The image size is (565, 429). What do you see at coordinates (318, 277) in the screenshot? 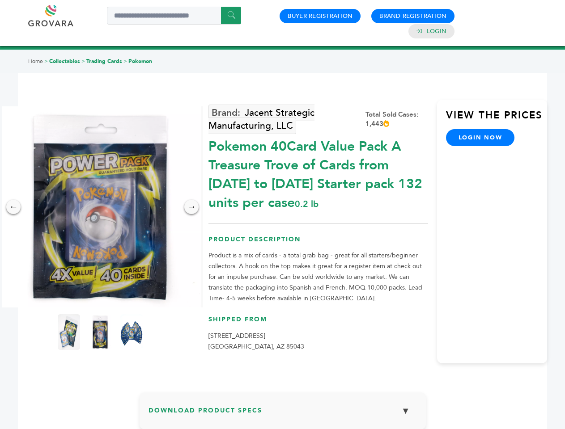
I see `p: Product is a mix of cards - a total grab bag - great for all starters/beginner collectors. A hook...` at bounding box center [318, 277].